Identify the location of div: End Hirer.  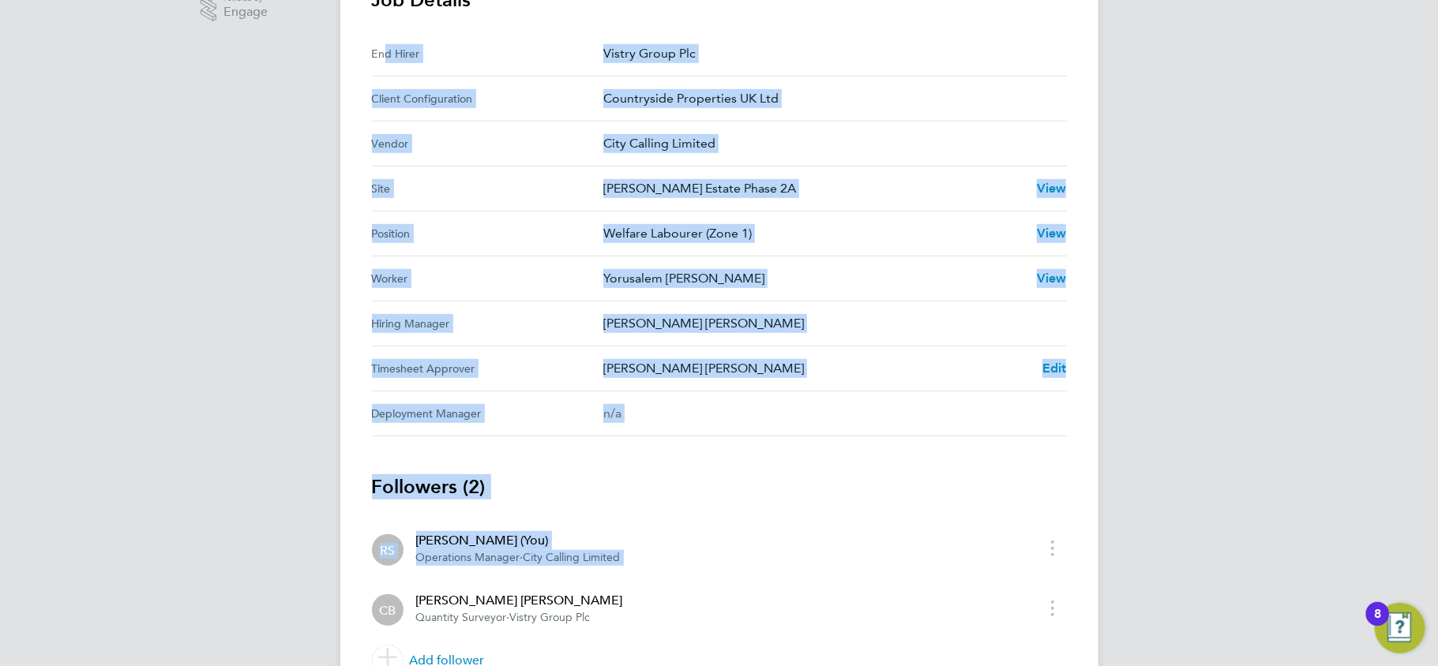
(487, 54).